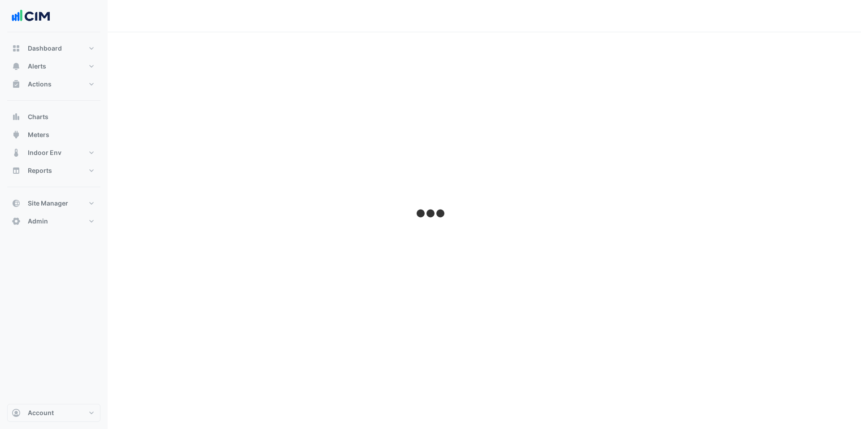 The image size is (861, 429). What do you see at coordinates (16, 153) in the screenshot?
I see `app-icon: Indoor Env` at bounding box center [16, 153].